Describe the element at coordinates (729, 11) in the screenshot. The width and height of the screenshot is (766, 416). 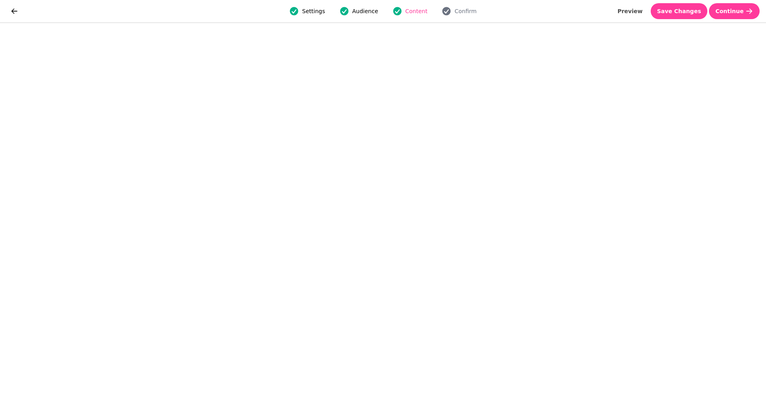
I see `span: Continue` at that location.